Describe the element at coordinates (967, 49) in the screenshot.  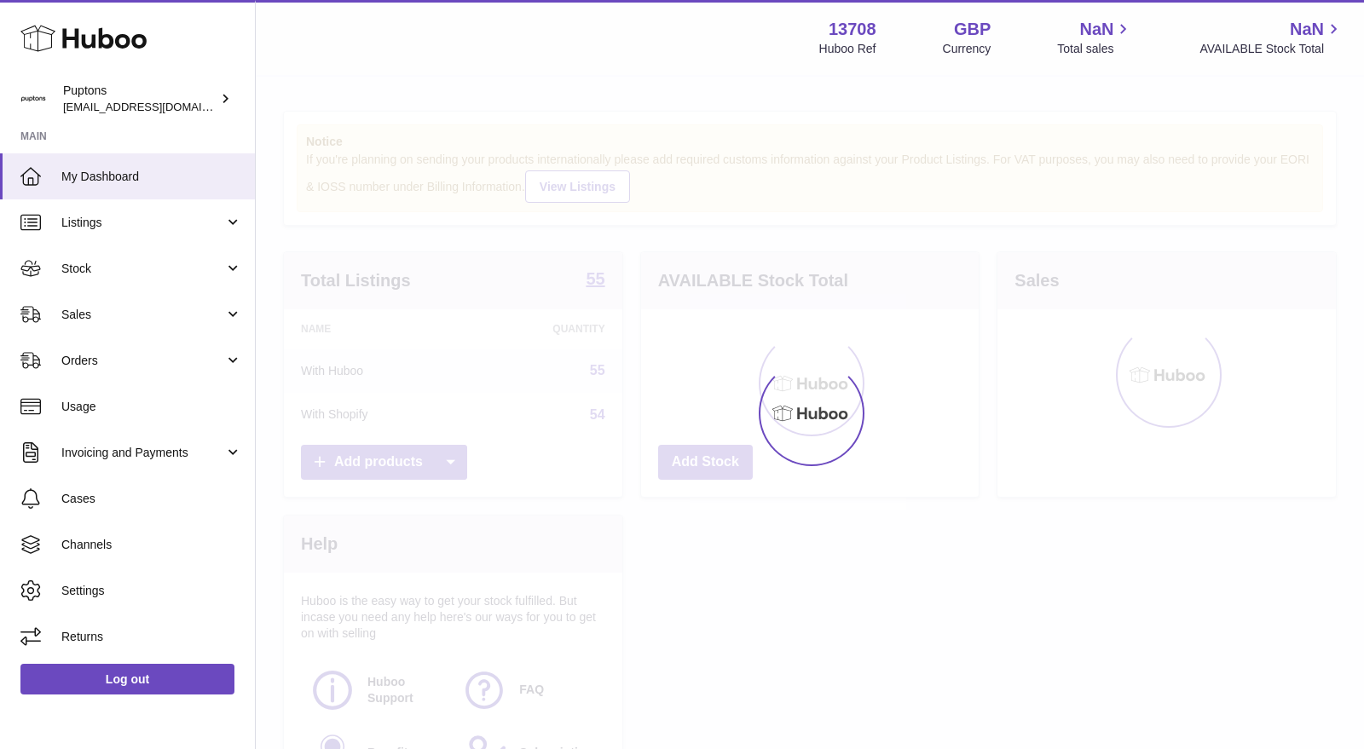
I see `div: Currency` at that location.